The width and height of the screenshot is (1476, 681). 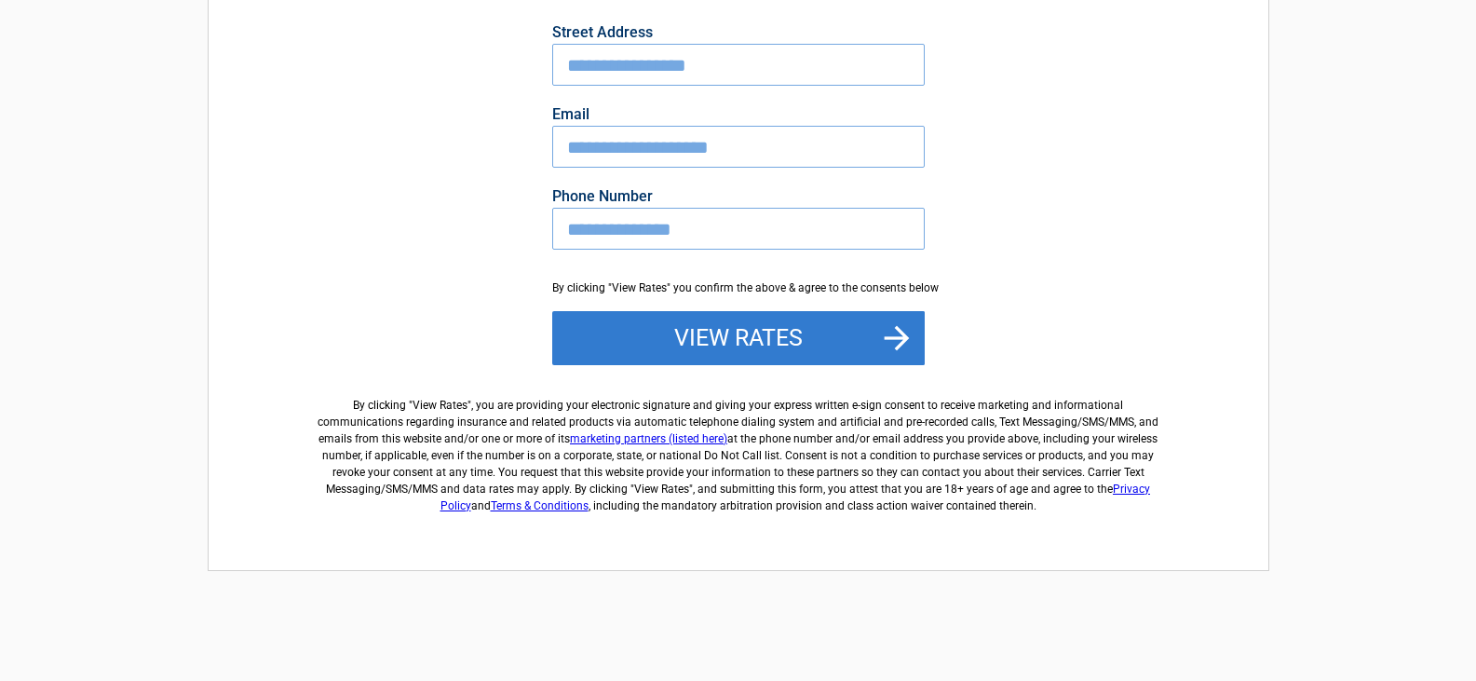 What do you see at coordinates (739, 288) in the screenshot?
I see `div: By clicking "View Rates" you confirm the above & agree to the consents below` at bounding box center [739, 288].